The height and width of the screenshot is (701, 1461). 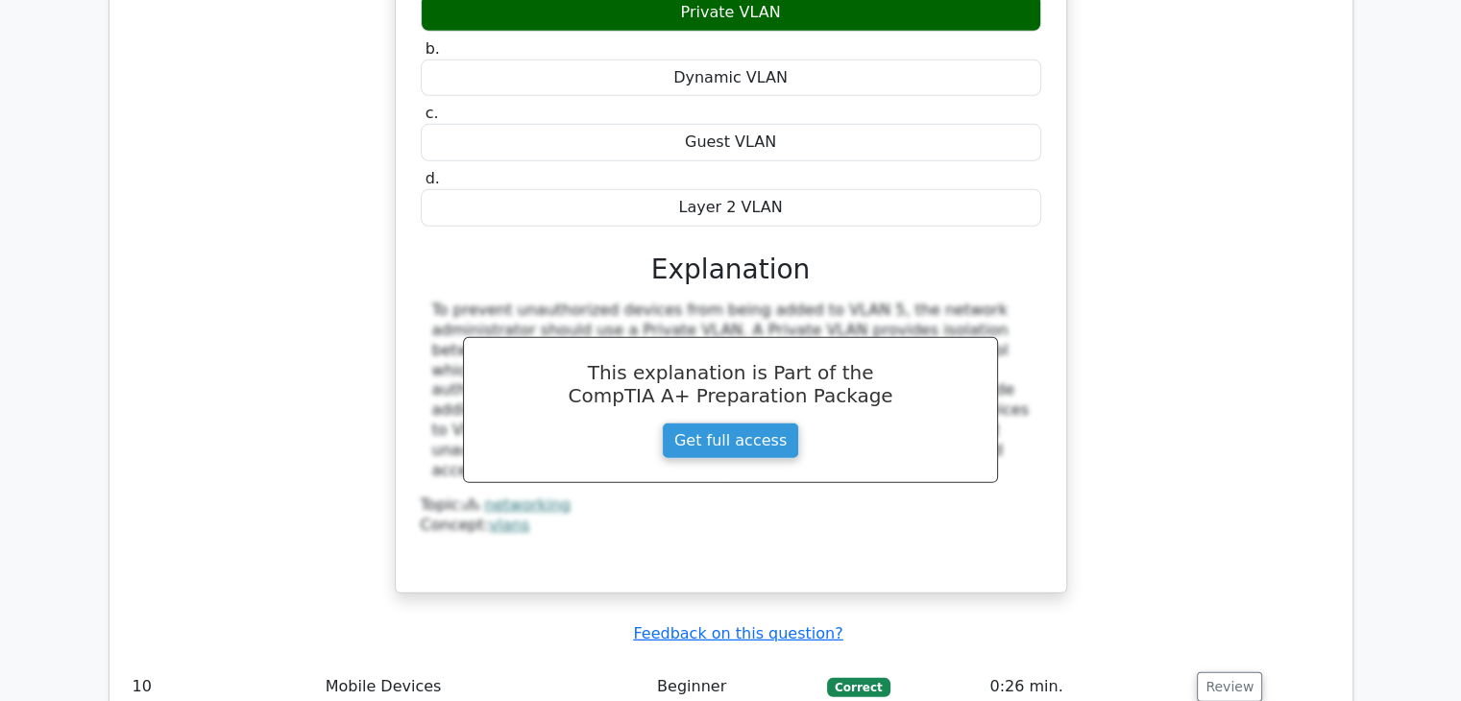 I want to click on span: c., so click(x=432, y=112).